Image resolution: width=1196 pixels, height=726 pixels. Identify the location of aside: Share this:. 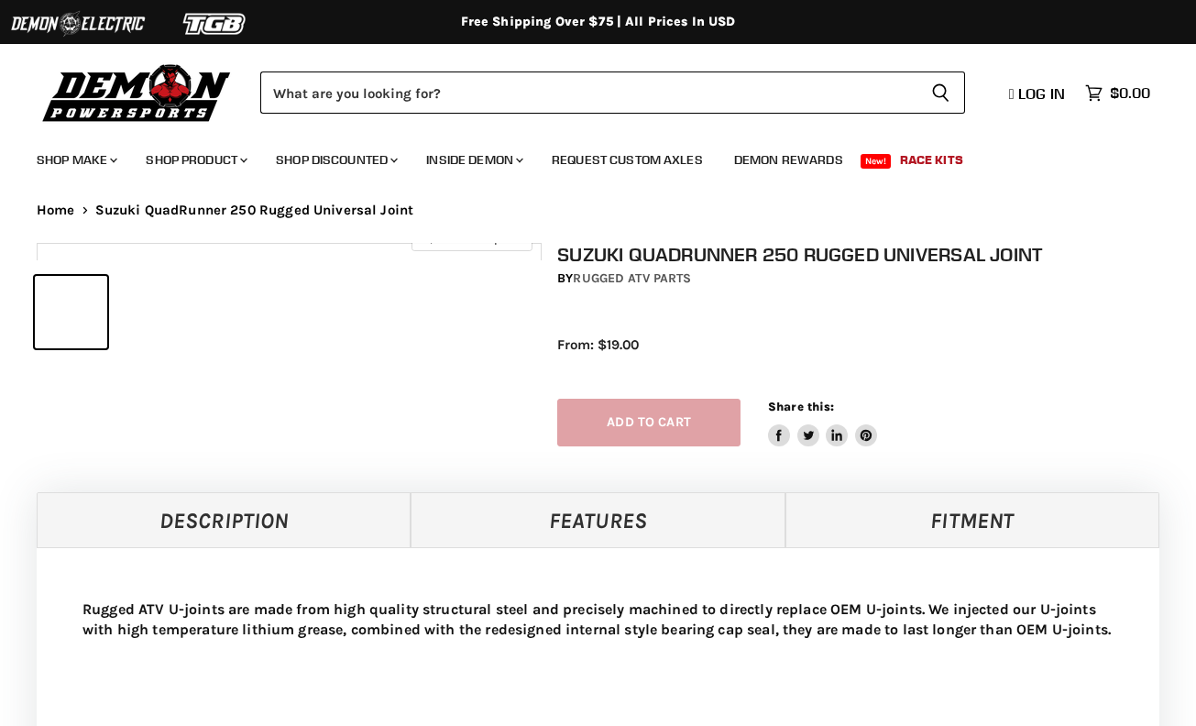
(822, 423).